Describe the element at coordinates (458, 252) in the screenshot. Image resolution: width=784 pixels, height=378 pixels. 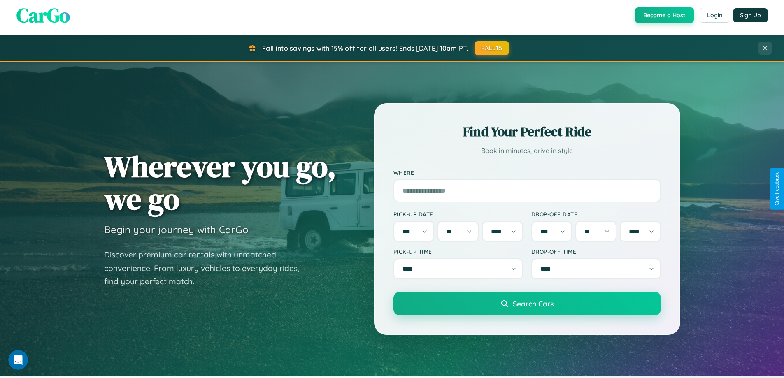
I see `label: Pick-up Time` at that location.